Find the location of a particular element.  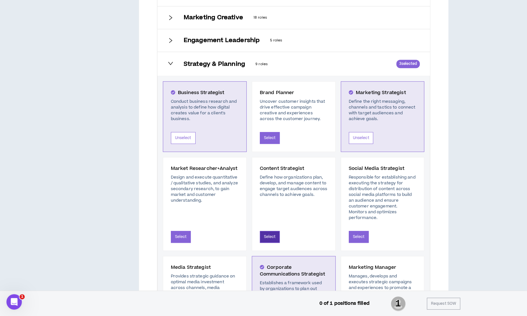

p: Manages, develops and executes strategic campaigns and experiences to promote a brand, product, o... is located at coordinates (382, 291).